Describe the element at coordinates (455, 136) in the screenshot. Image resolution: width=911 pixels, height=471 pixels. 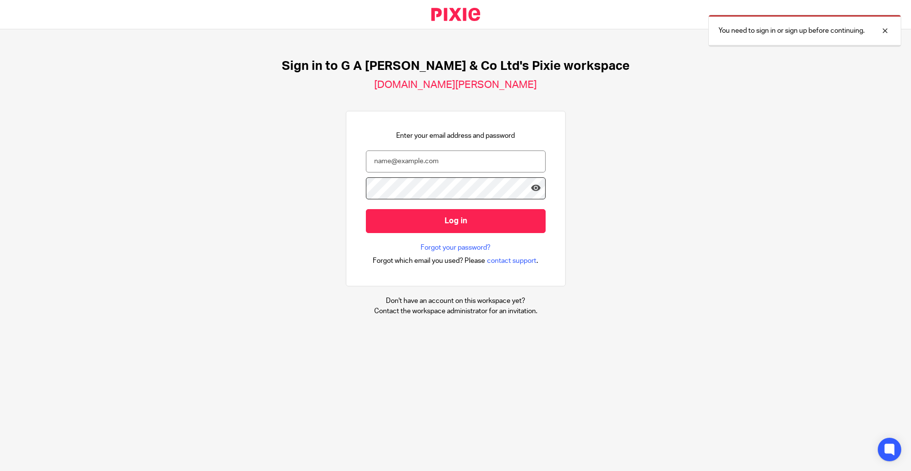
I see `p: Enter your email address and password` at that location.